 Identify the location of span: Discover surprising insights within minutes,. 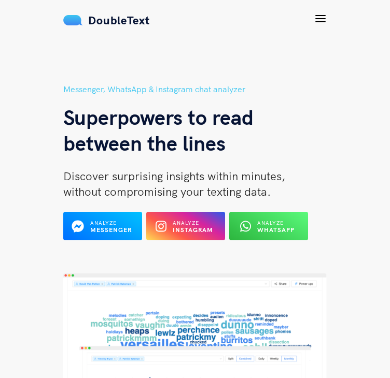
(174, 176).